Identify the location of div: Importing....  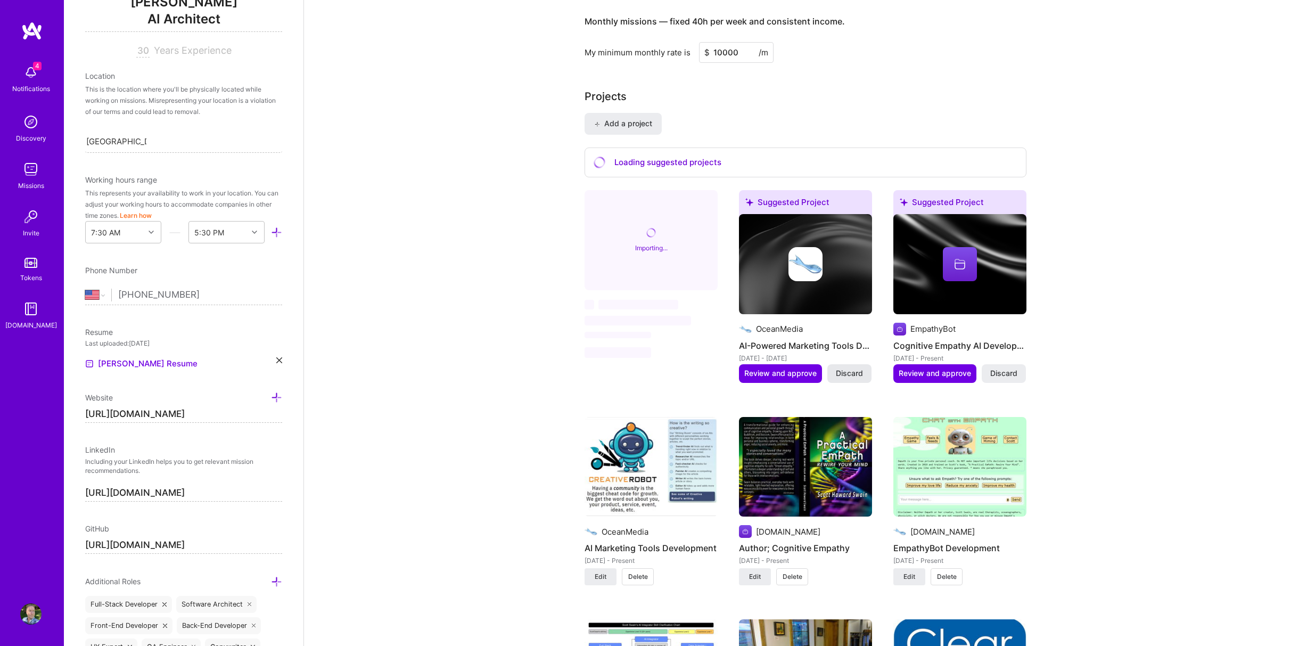
(651, 248).